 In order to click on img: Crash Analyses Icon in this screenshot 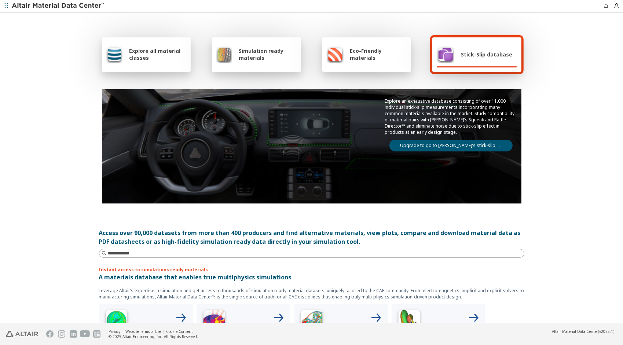, I will do `click(409, 322)`.